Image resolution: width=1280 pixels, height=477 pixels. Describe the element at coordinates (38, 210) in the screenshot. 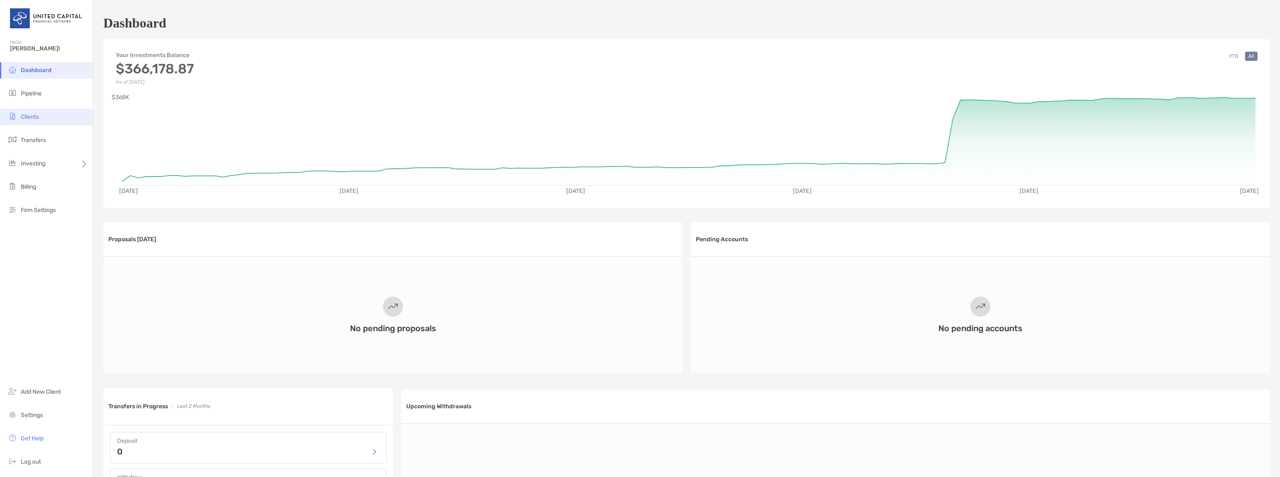

I see `span: Firm Settings` at that location.